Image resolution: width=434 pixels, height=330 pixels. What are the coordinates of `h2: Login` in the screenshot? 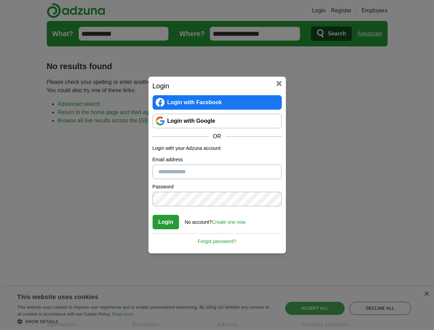 It's located at (217, 86).